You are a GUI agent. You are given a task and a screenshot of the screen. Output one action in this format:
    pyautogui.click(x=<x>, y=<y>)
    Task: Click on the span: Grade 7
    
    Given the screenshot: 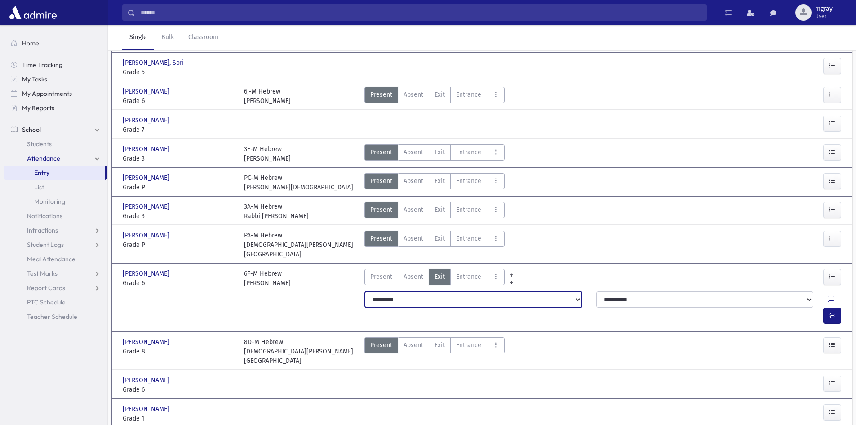 What is the action you would take?
    pyautogui.click(x=179, y=129)
    